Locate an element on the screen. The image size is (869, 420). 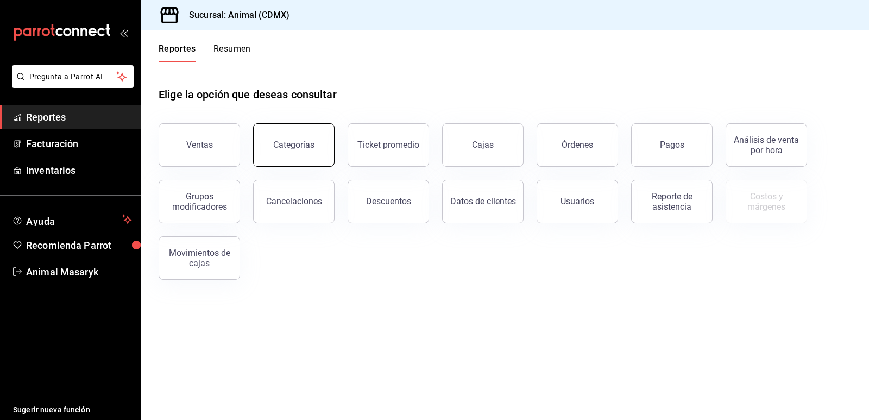
div: Movimientos de cajas is located at coordinates (199, 258).